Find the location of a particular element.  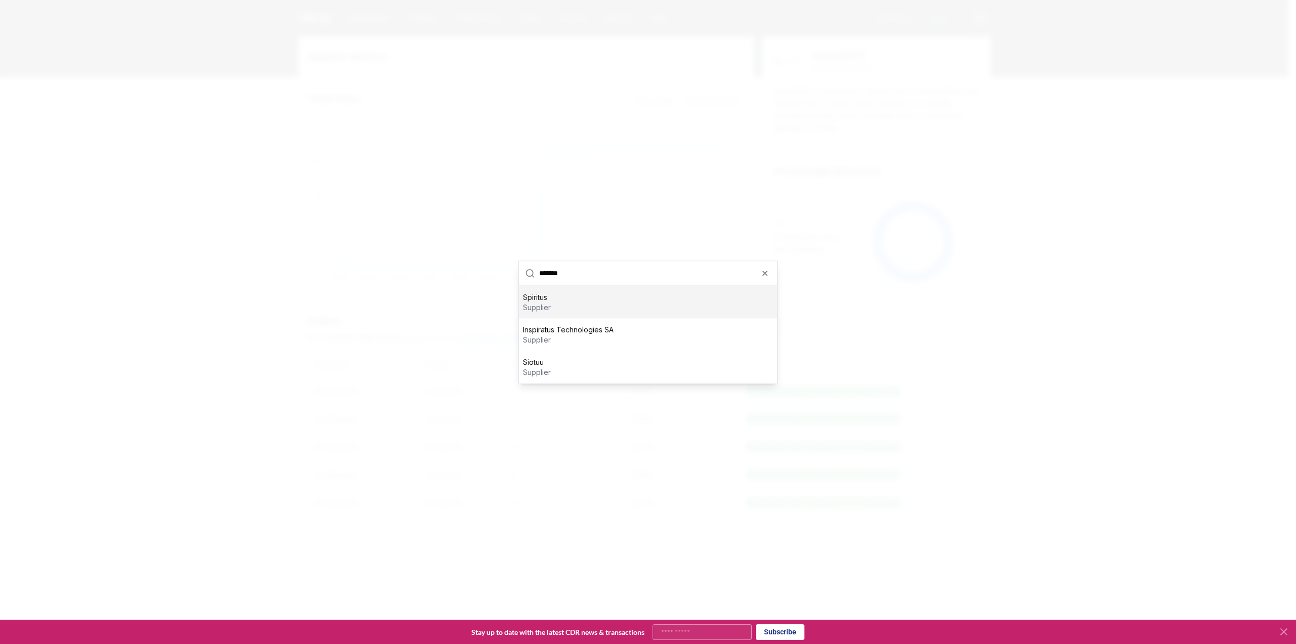

p: Inspiratus Technologies SA is located at coordinates (568, 329).